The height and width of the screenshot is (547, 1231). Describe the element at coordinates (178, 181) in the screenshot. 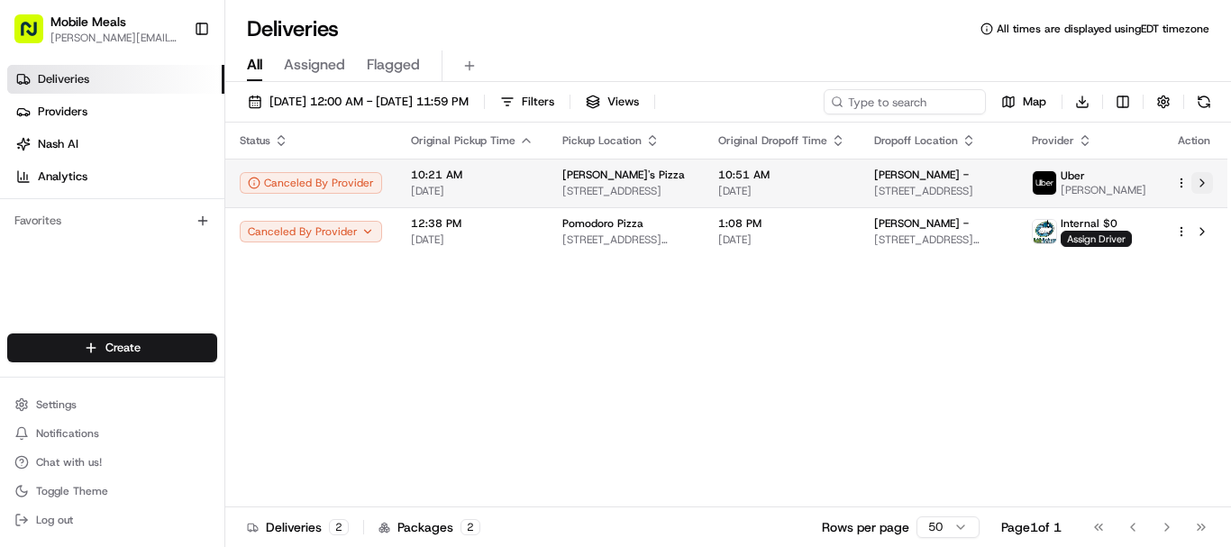

I see `div: Start new chat` at that location.